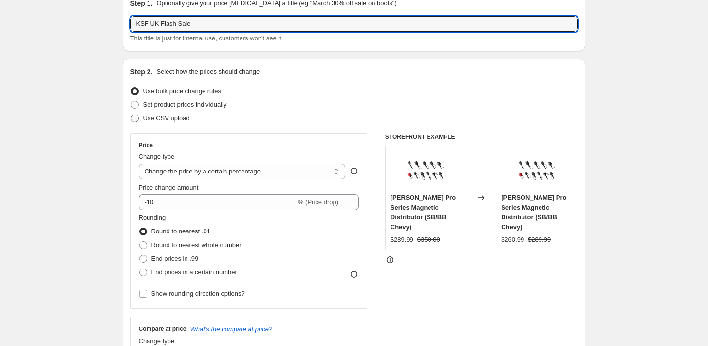 The image size is (708, 346). I want to click on span: This title is just for internal use, customers won't see it, so click(206, 38).